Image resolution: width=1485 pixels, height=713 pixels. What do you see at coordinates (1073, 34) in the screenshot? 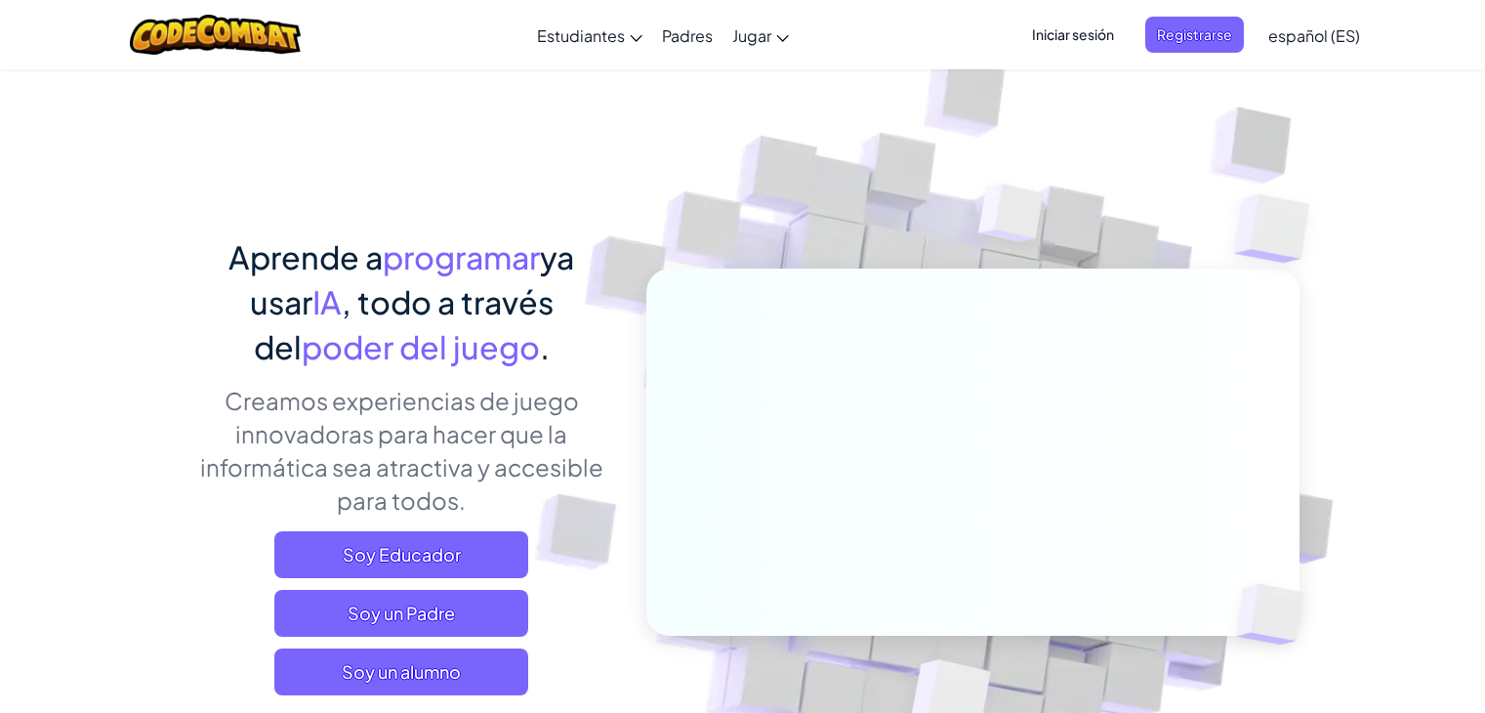
I see `font: Iniciar sesión` at bounding box center [1073, 34].